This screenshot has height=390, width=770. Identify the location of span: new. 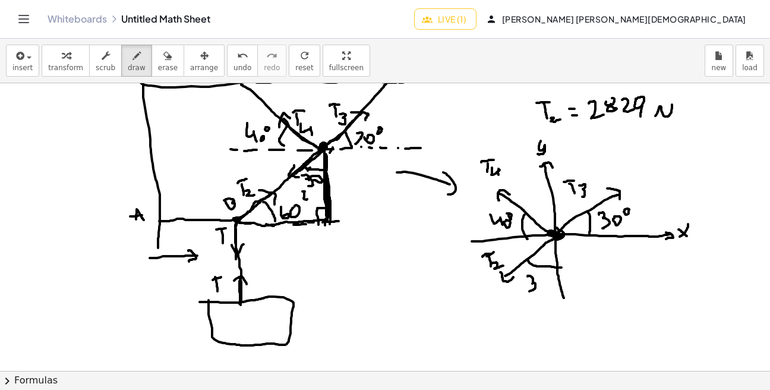
(719, 68).